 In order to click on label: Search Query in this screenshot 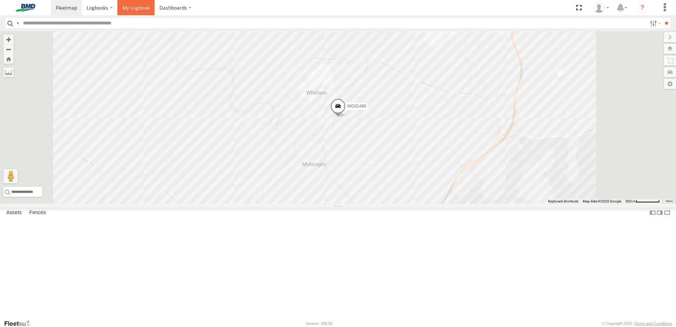, I will do `click(18, 23)`.